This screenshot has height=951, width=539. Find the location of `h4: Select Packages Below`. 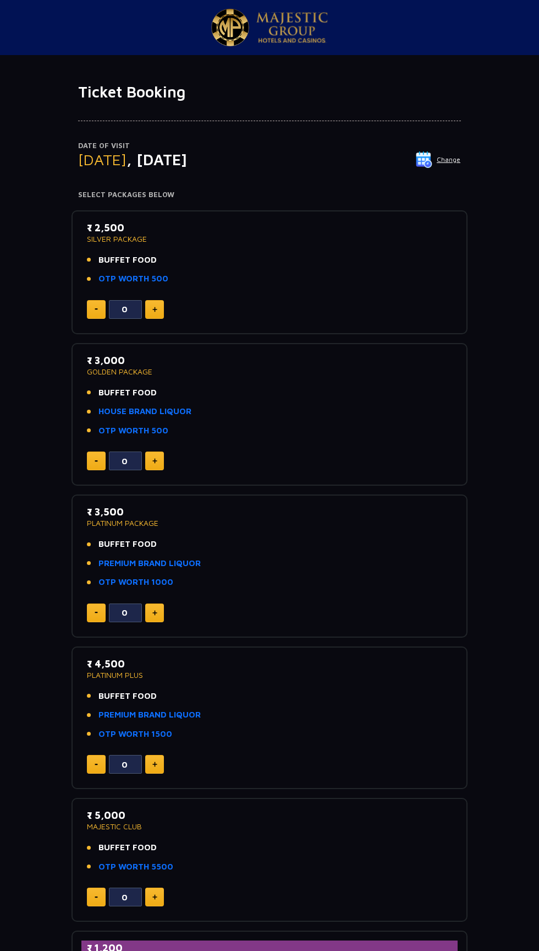

h4: Select Packages Below is located at coordinates (270, 195).